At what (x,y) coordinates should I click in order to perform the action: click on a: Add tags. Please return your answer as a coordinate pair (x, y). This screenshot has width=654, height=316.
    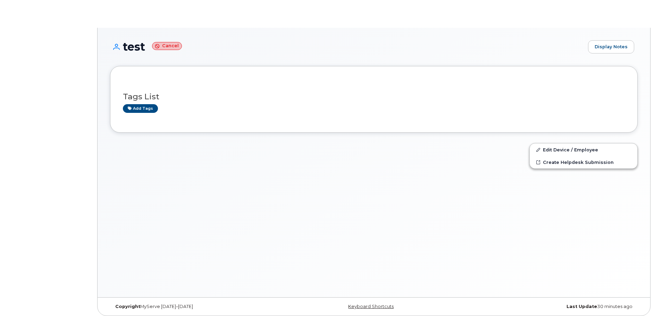
    Looking at the image, I should click on (140, 108).